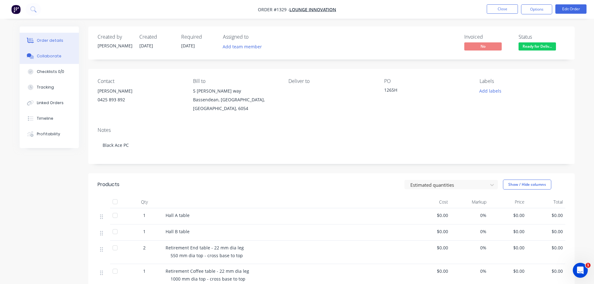 The image size is (594, 284). I want to click on img: Factory, so click(16, 9).